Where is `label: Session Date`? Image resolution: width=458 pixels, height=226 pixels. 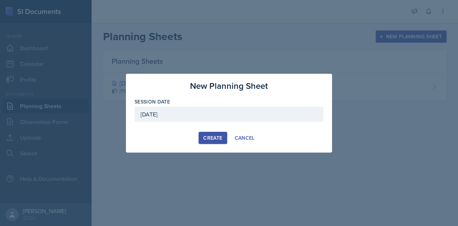
label: Session Date is located at coordinates (152, 102).